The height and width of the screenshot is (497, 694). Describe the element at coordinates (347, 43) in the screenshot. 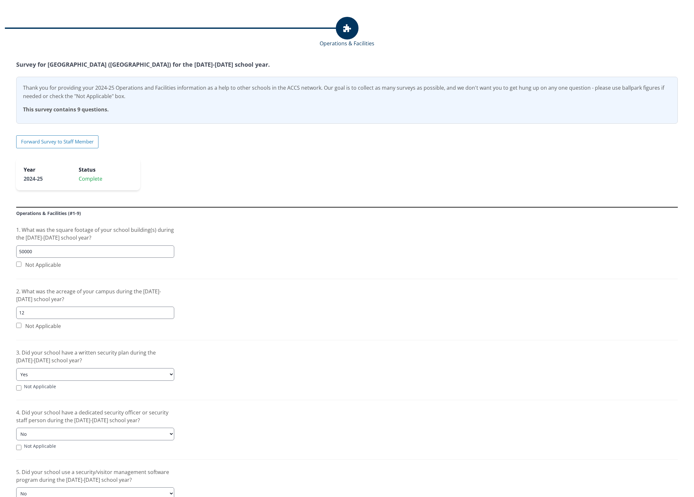

I see `span: Operations & Facilities` at that location.